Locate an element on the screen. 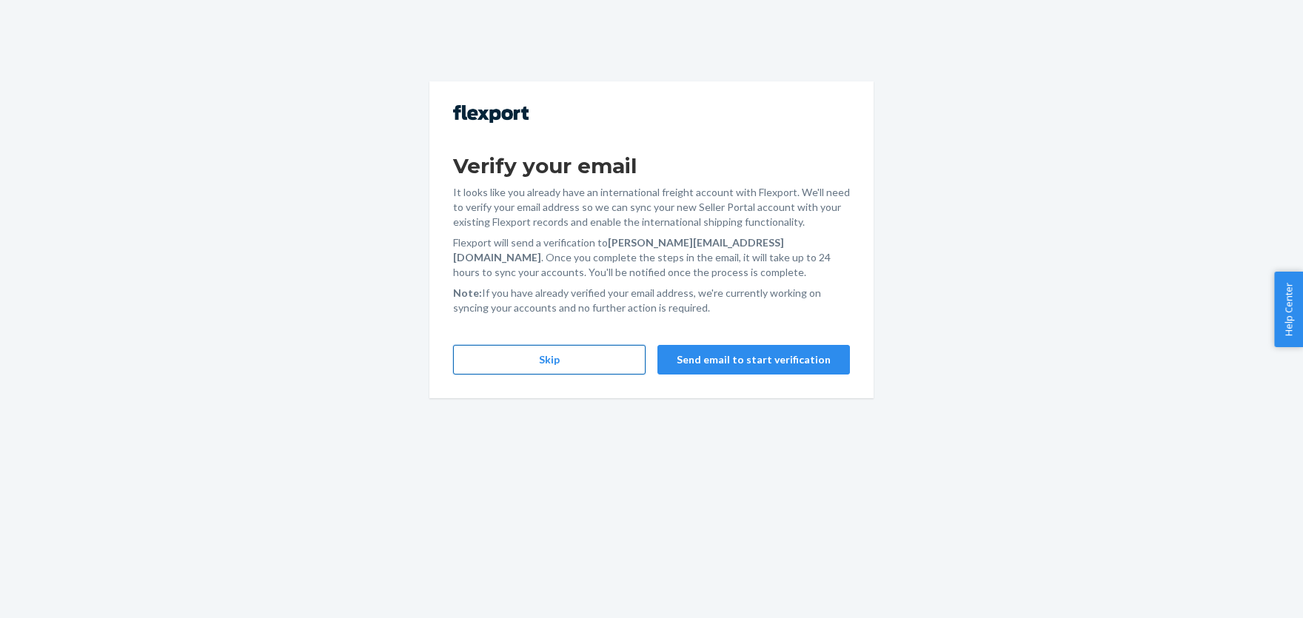 The width and height of the screenshot is (1303, 618). button: Skip is located at coordinates (549, 360).